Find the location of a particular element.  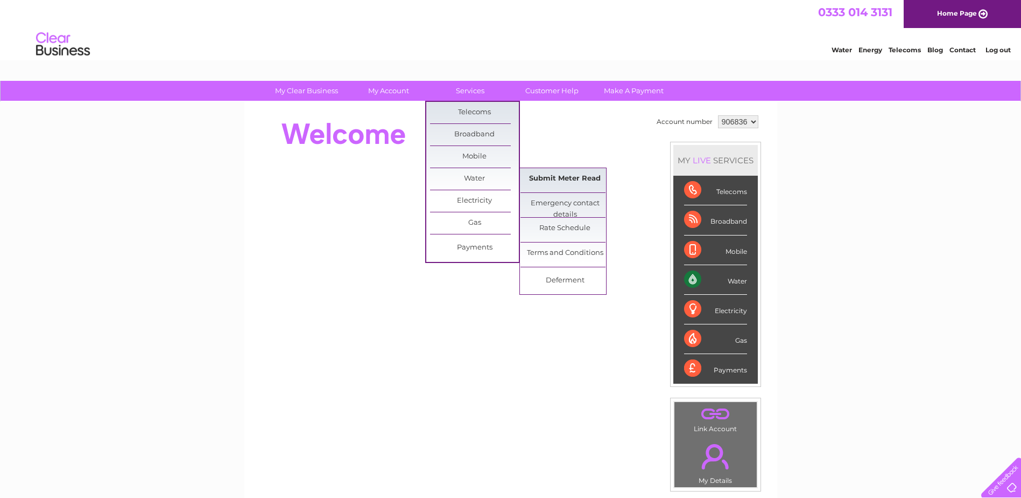

a: Submit Meter Read is located at coordinates (565, 179).